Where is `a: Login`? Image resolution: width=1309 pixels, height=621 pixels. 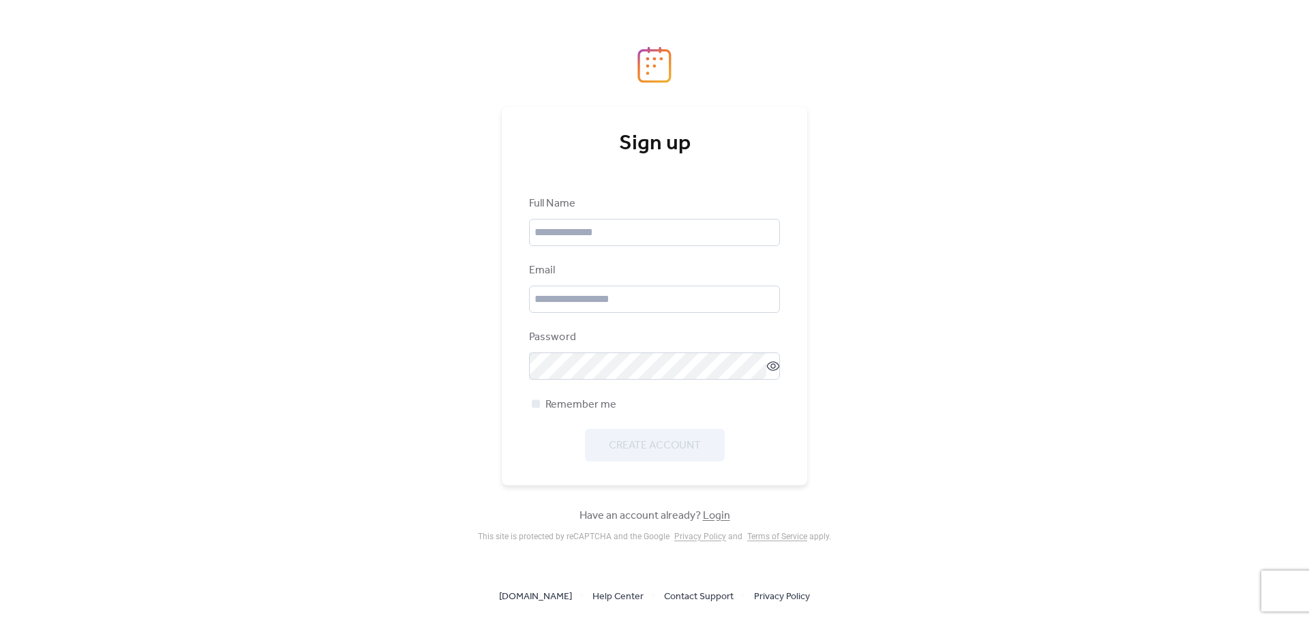
a: Login is located at coordinates (716, 515).